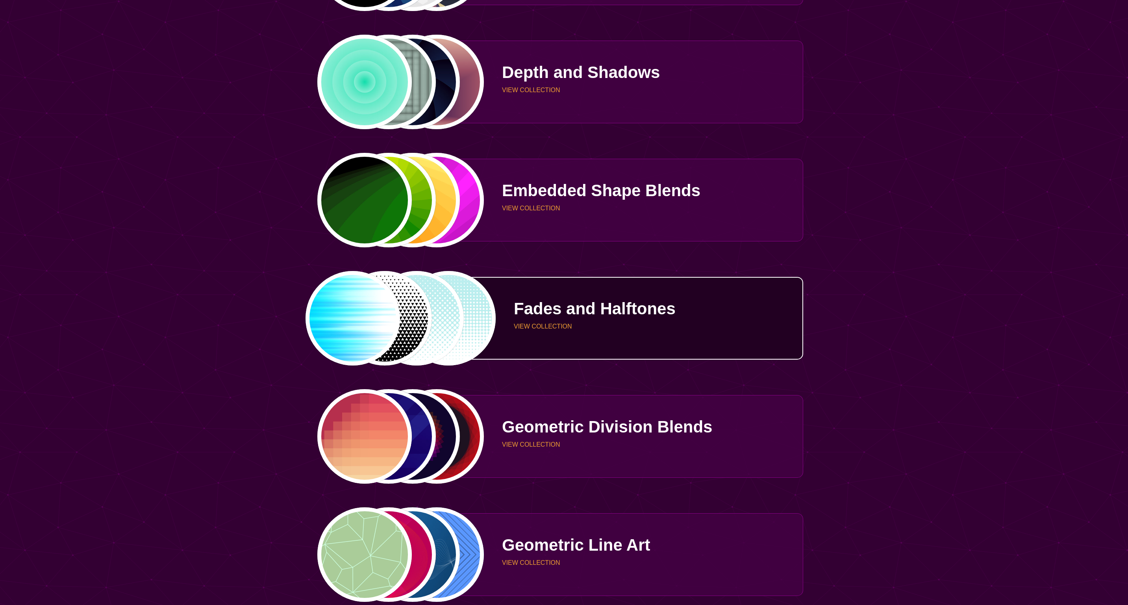  Describe the element at coordinates (644, 72) in the screenshot. I see `p: Depth and Shadows` at that location.